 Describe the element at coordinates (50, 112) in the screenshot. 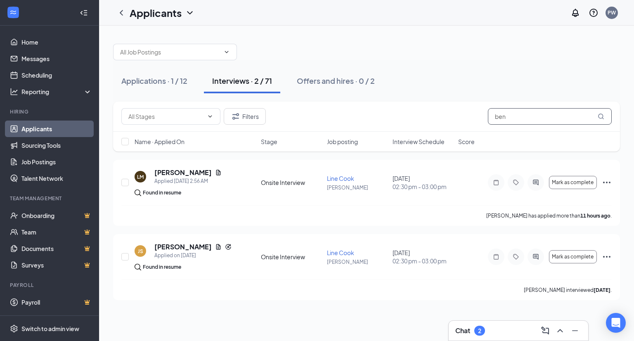

I see `div: Hiring` at that location.